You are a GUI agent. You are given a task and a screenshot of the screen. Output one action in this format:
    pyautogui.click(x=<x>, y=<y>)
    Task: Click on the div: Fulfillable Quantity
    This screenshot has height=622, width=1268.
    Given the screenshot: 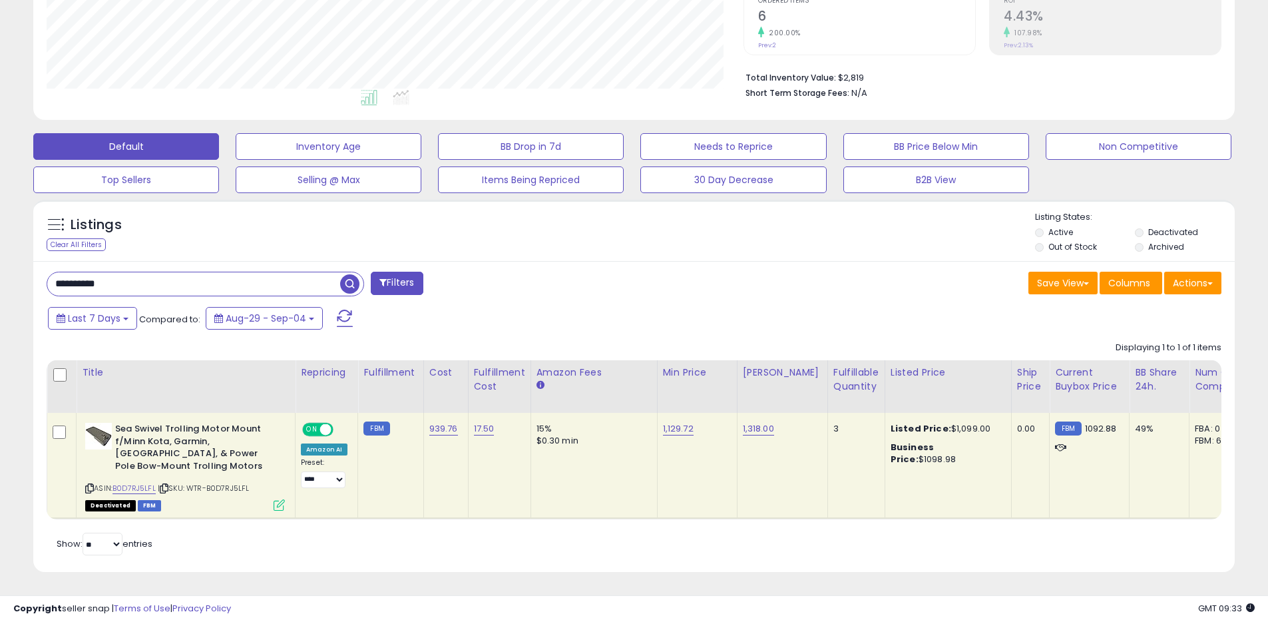 What is the action you would take?
    pyautogui.click(x=856, y=379)
    